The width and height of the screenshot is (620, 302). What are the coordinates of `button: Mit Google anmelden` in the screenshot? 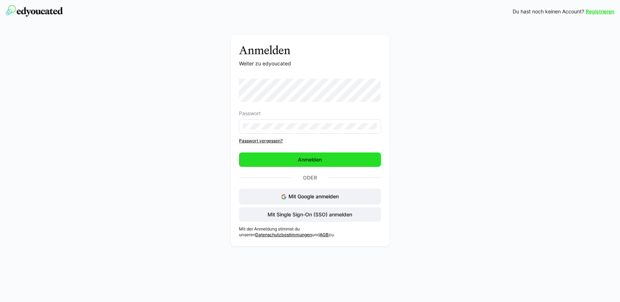 It's located at (310, 197).